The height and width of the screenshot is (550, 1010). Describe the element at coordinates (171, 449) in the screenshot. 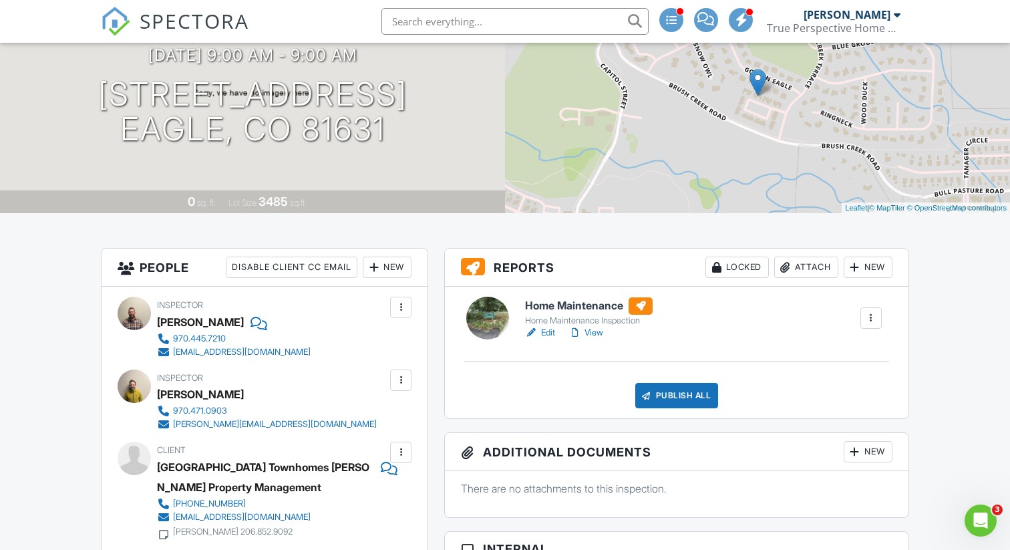

I see `span: Client` at that location.